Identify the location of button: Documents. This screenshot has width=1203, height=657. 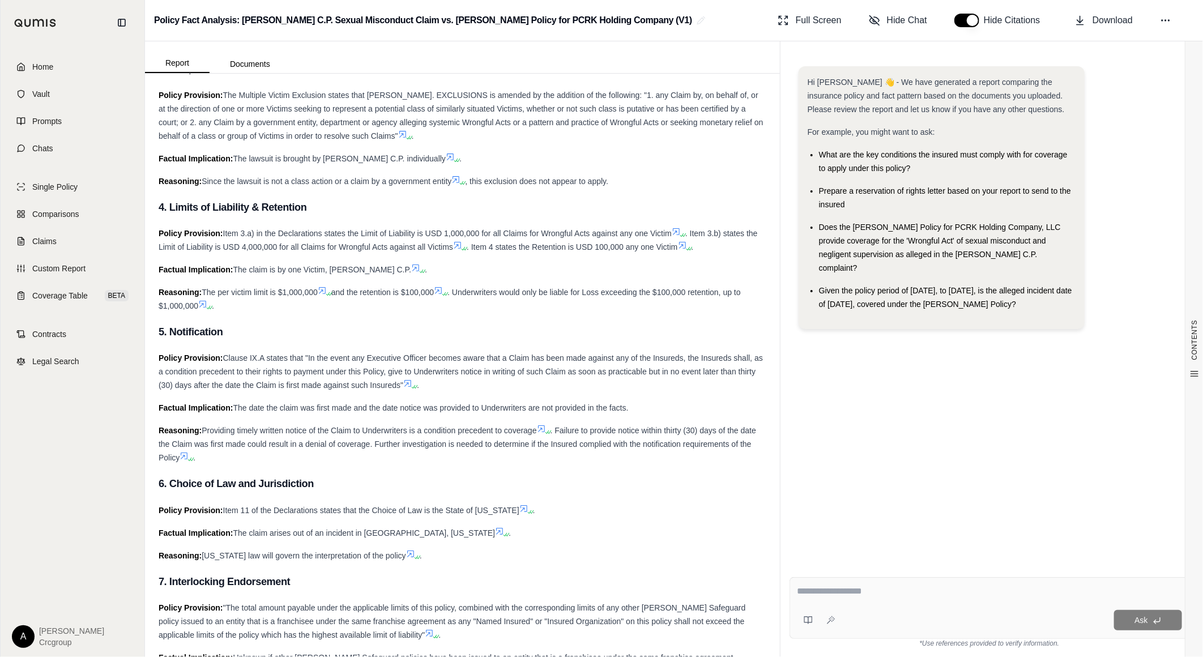
(250, 64).